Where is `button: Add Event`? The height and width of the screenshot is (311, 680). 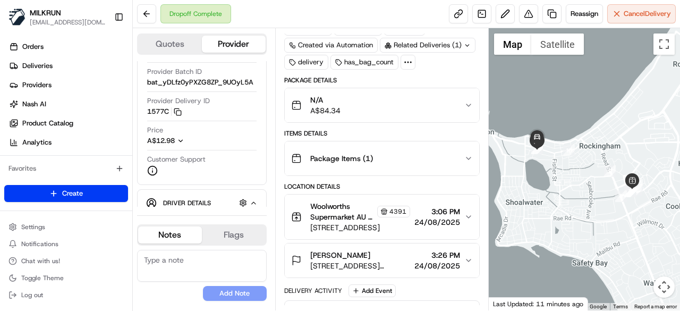 button: Add Event is located at coordinates (372, 291).